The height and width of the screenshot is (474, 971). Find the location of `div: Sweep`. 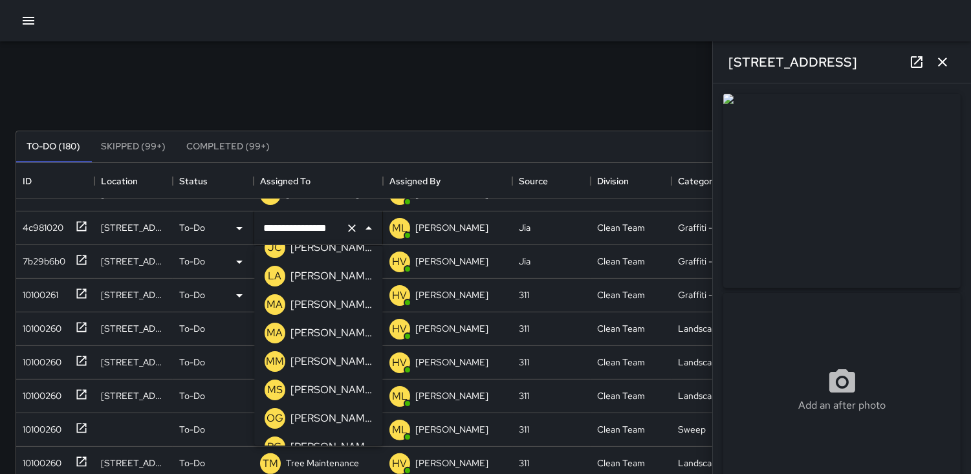

div: Sweep is located at coordinates (692, 430).